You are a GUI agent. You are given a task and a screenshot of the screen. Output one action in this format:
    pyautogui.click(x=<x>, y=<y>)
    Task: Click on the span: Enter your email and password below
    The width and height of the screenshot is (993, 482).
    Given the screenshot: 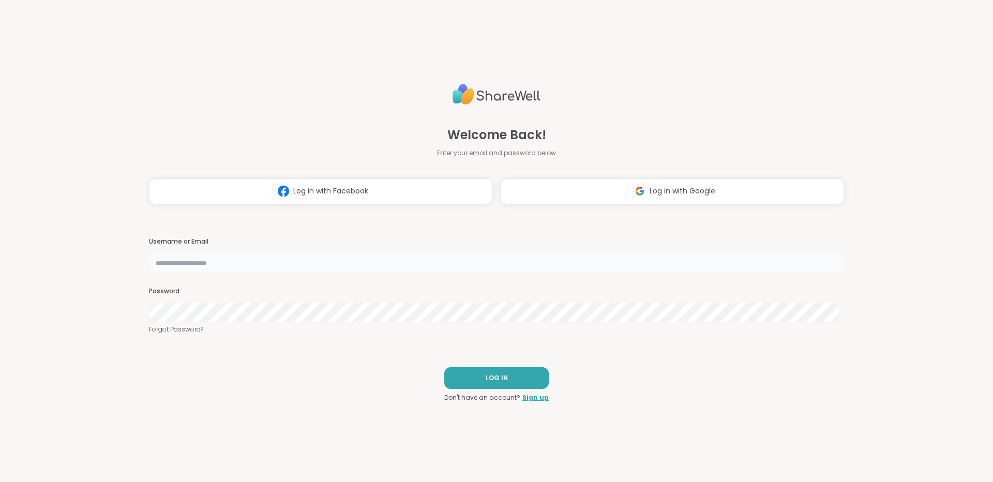 What is the action you would take?
    pyautogui.click(x=496, y=153)
    